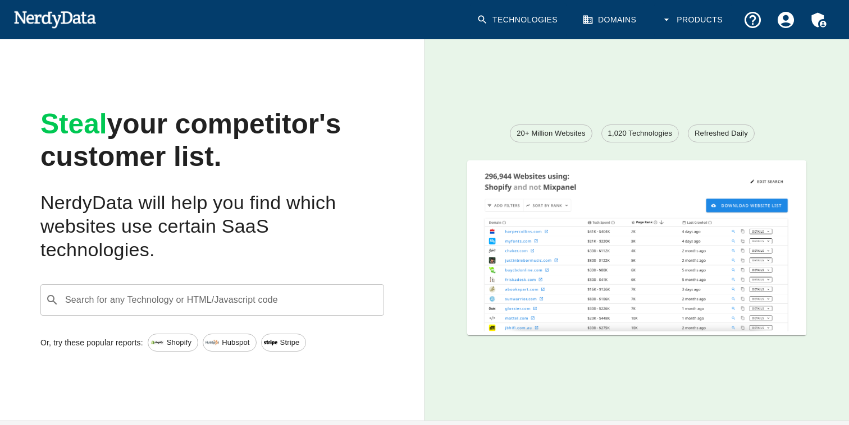 Image resolution: width=849 pixels, height=425 pixels. What do you see at coordinates (290, 343) in the screenshot?
I see `span: Stripe` at bounding box center [290, 343].